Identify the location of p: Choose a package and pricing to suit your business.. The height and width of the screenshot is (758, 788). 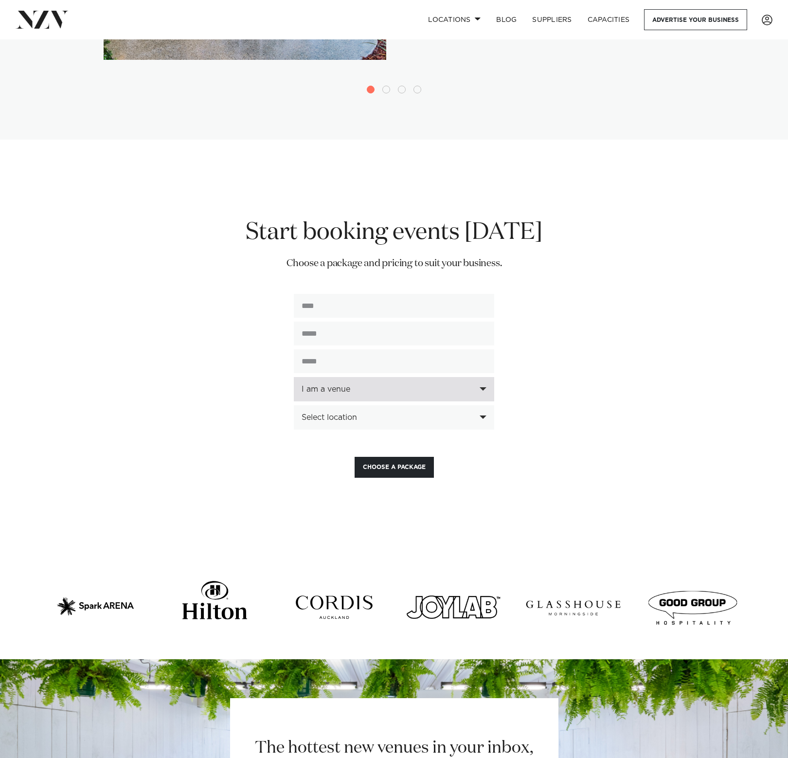
(394, 263).